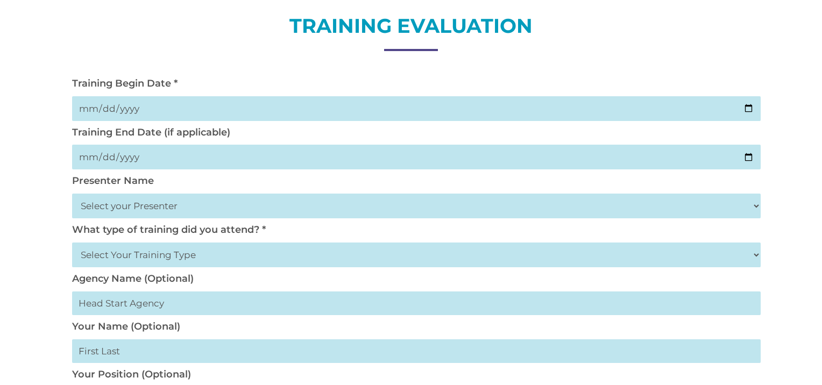 The width and height of the screenshot is (822, 385). Describe the element at coordinates (113, 181) in the screenshot. I see `label: Presenter Name` at that location.